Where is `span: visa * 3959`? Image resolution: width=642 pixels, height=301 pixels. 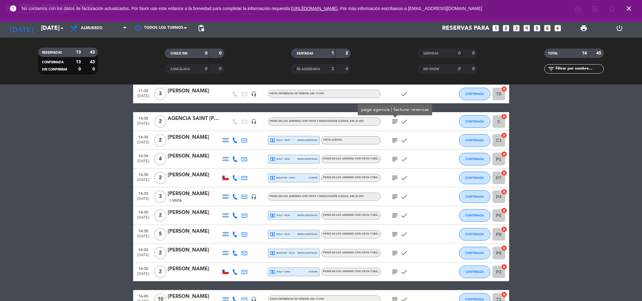 span: visa * 3959 is located at coordinates (280, 272).